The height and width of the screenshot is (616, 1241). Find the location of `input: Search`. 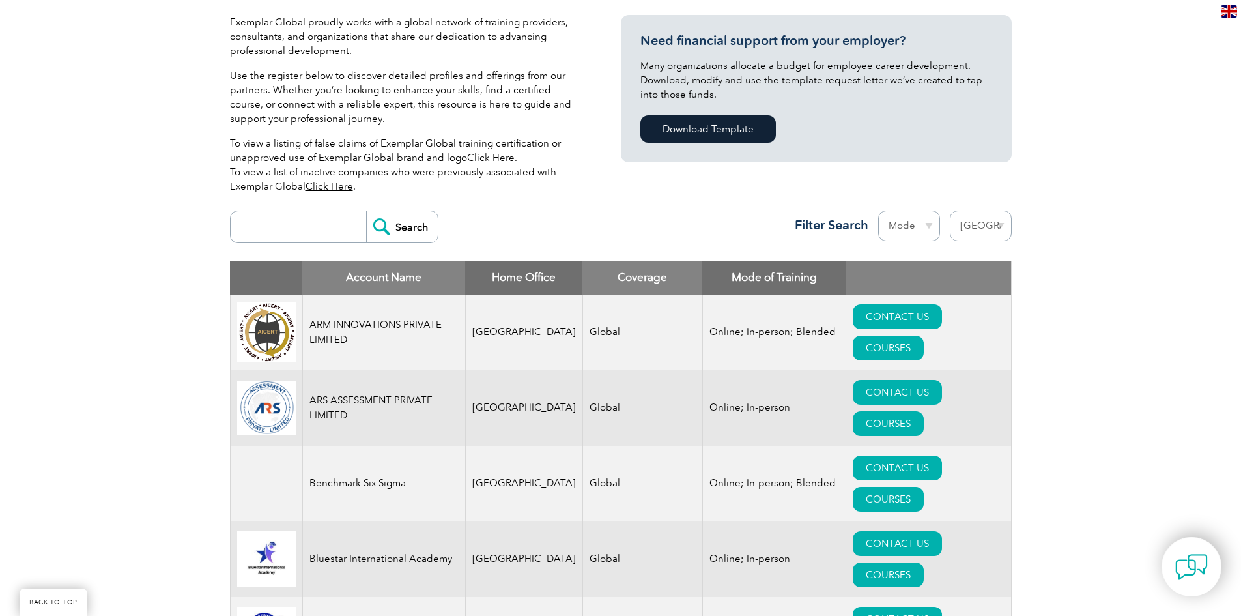

input: Search is located at coordinates (402, 227).